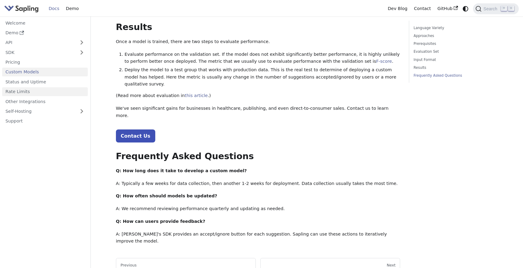 The width and height of the screenshot is (523, 268). I want to click on a: Contact, so click(423, 8).